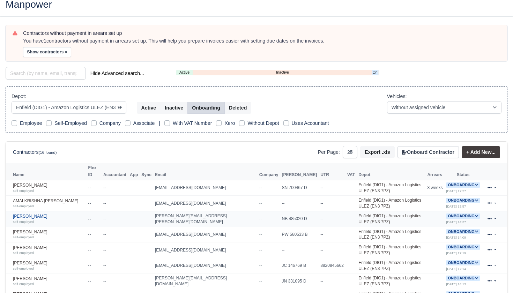 The height and width of the screenshot is (293, 513). Describe the element at coordinates (481, 152) in the screenshot. I see `a: + Add New...` at that location.